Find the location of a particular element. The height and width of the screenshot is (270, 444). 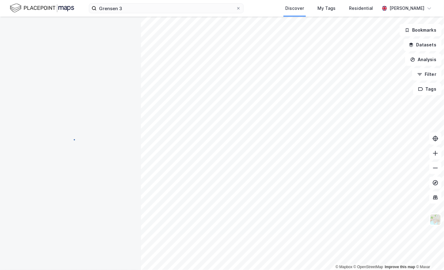

div: Residential is located at coordinates (361, 8).